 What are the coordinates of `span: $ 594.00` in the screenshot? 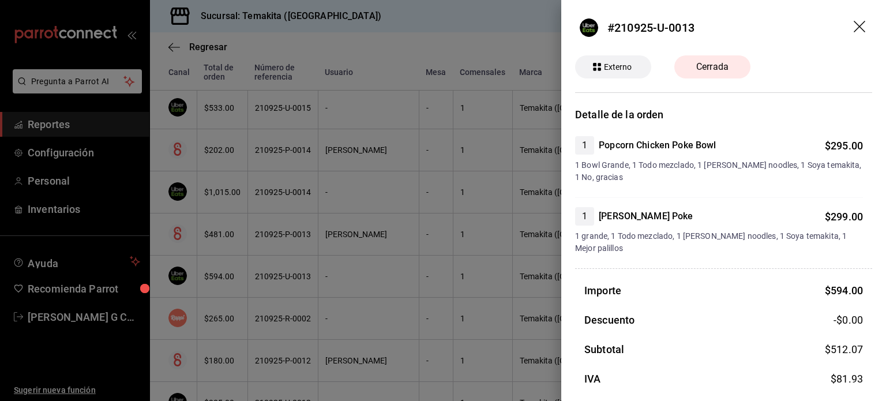 It's located at (844, 290).